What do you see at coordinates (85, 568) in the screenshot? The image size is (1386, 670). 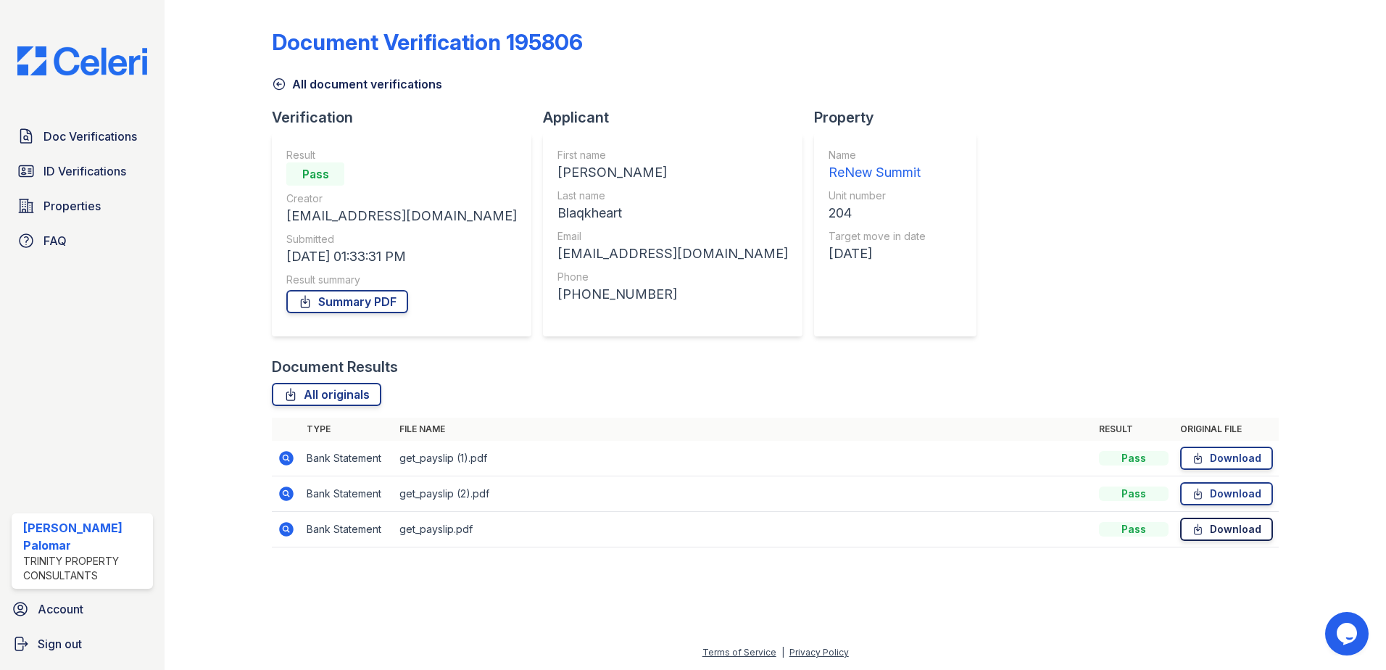 I see `div: Trinity Property Consultants` at bounding box center [85, 568].